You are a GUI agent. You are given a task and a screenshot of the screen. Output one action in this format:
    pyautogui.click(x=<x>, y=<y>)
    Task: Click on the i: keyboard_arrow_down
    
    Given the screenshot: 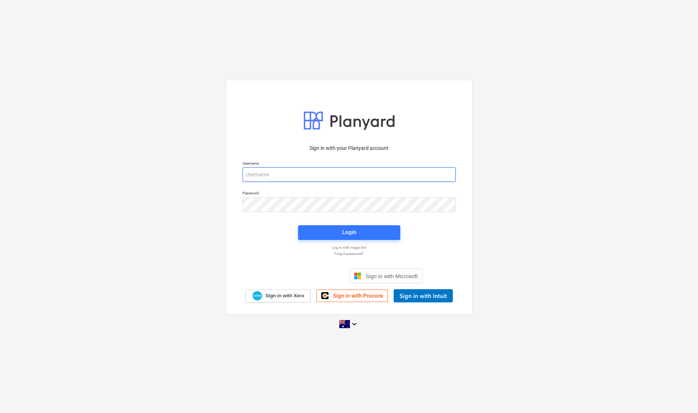 What is the action you would take?
    pyautogui.click(x=355, y=324)
    